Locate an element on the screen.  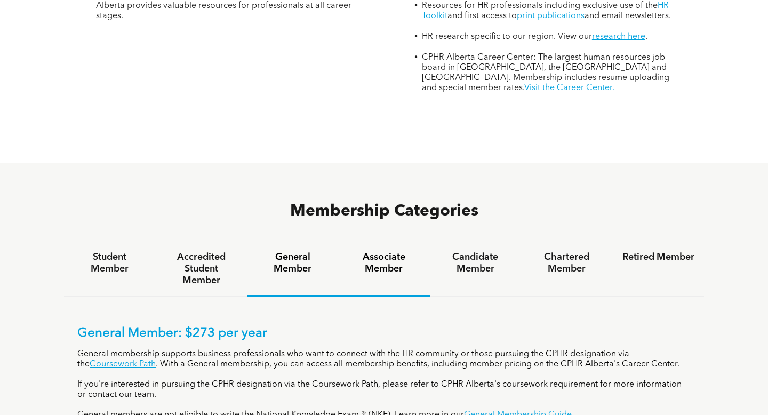
span: and first access to is located at coordinates (482, 16).